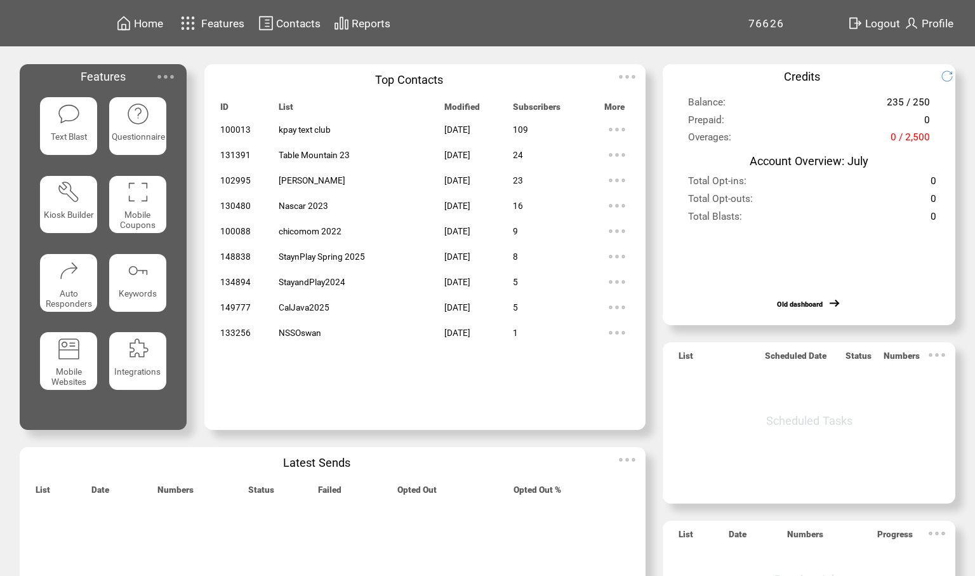 The image size is (975, 576). I want to click on span: Questionnaire, so click(138, 136).